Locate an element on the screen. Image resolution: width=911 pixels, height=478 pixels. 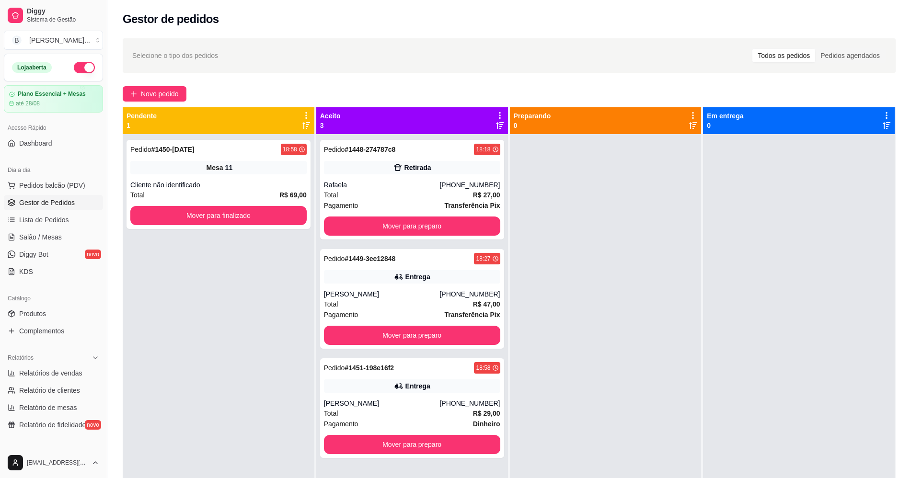
span: Diggy Bot is located at coordinates (34, 254).